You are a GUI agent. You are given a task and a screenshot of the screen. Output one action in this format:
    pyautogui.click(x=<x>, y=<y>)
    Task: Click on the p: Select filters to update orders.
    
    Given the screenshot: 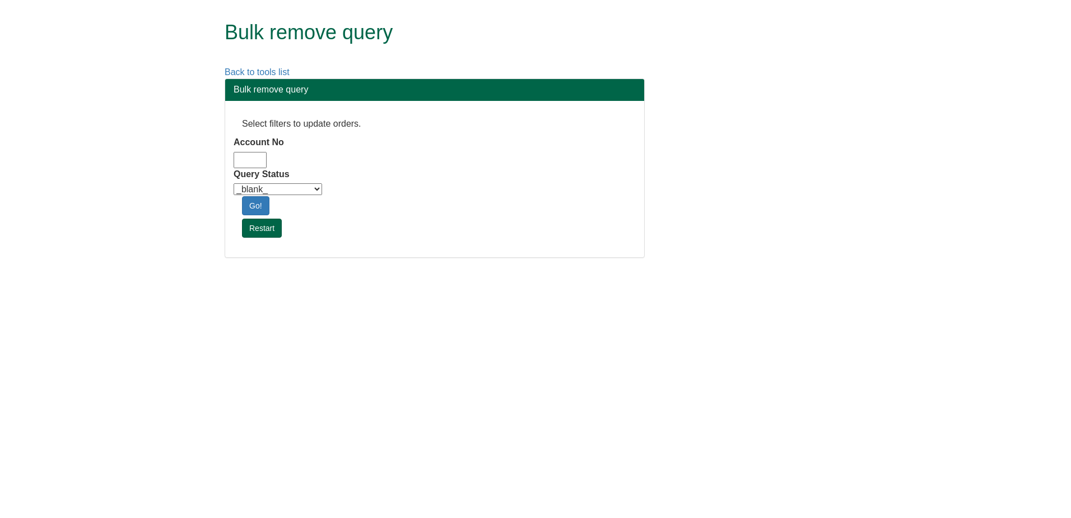 What is the action you would take?
    pyautogui.click(x=435, y=124)
    